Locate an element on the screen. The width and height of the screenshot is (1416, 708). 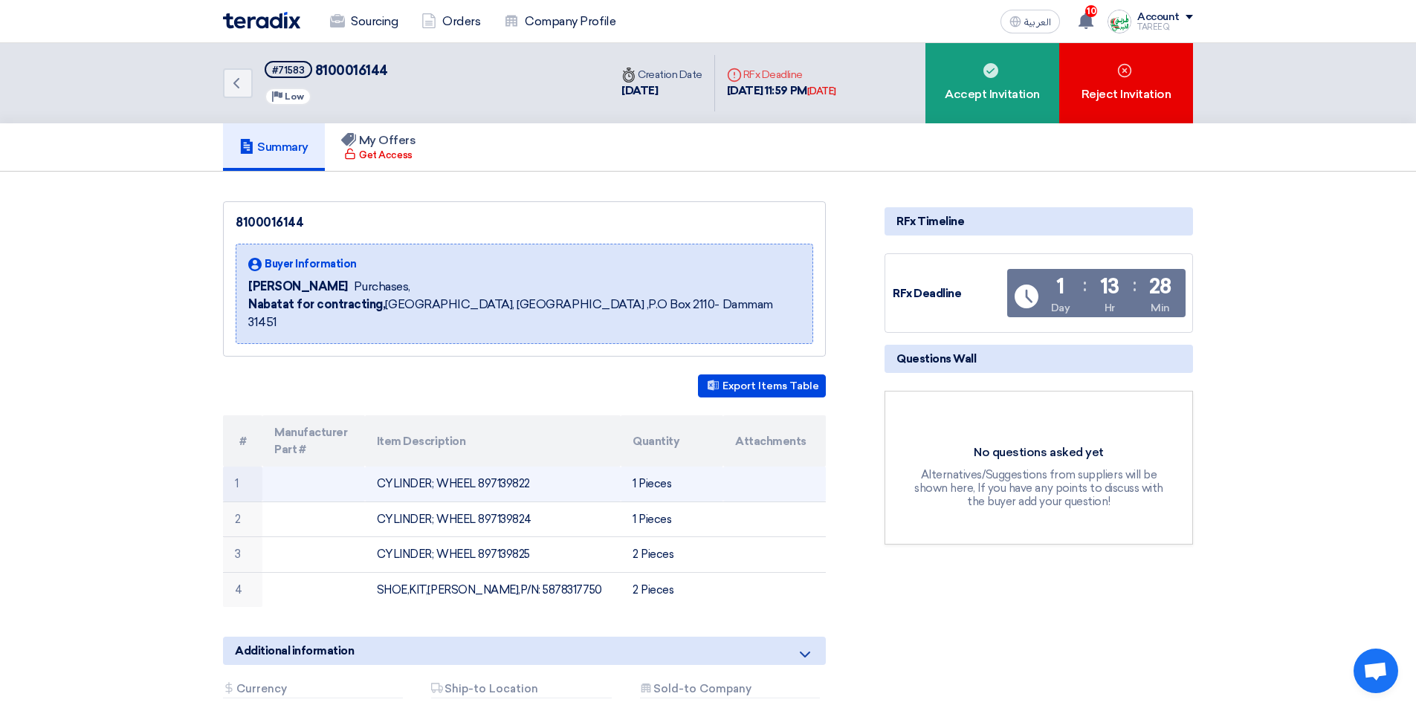
a: Company Profile is located at coordinates (560, 22).